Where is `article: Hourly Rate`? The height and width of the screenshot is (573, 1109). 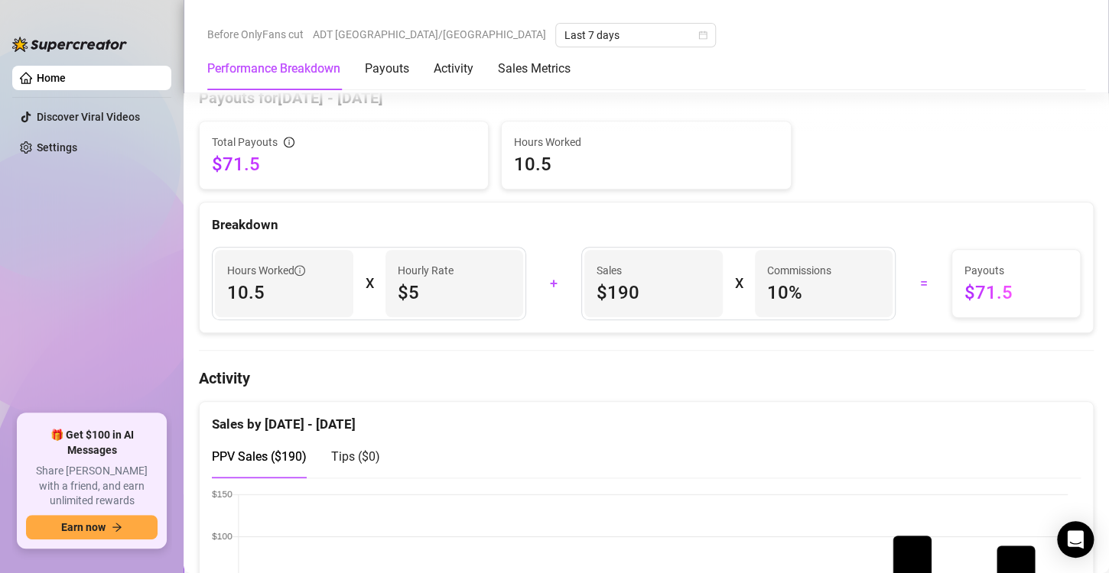 article: Hourly Rate is located at coordinates (425, 271).